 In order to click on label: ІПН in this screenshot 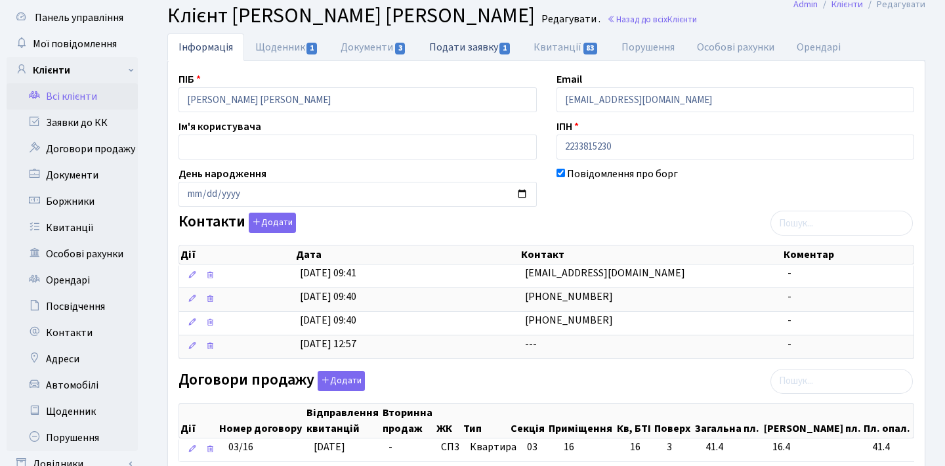, I will do `click(568, 127)`.